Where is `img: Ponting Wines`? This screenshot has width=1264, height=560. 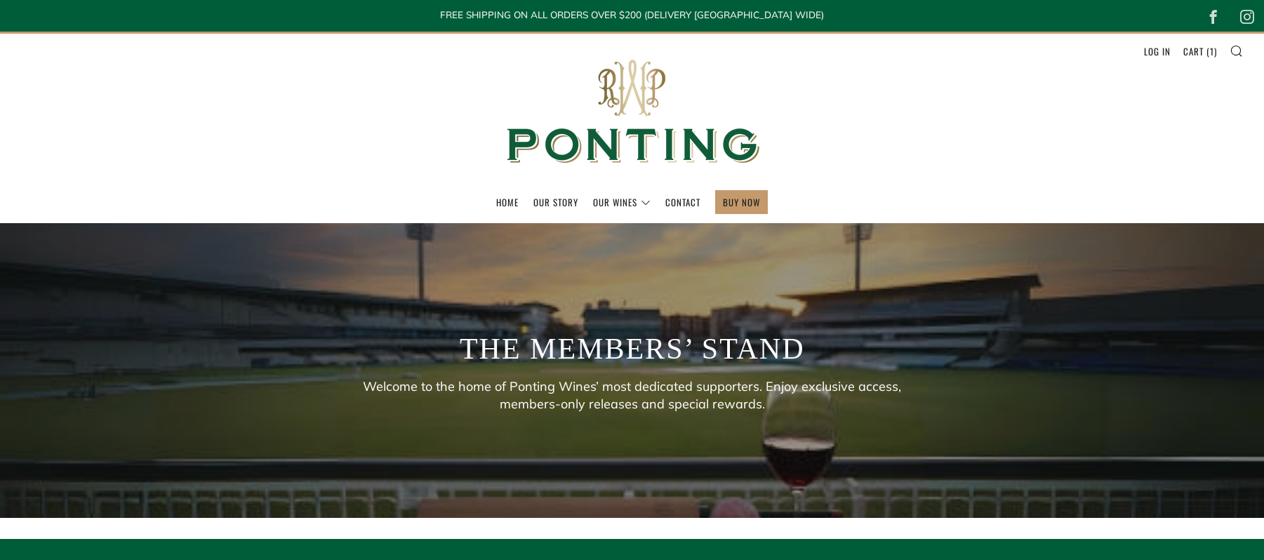 img: Ponting Wines is located at coordinates (633, 112).